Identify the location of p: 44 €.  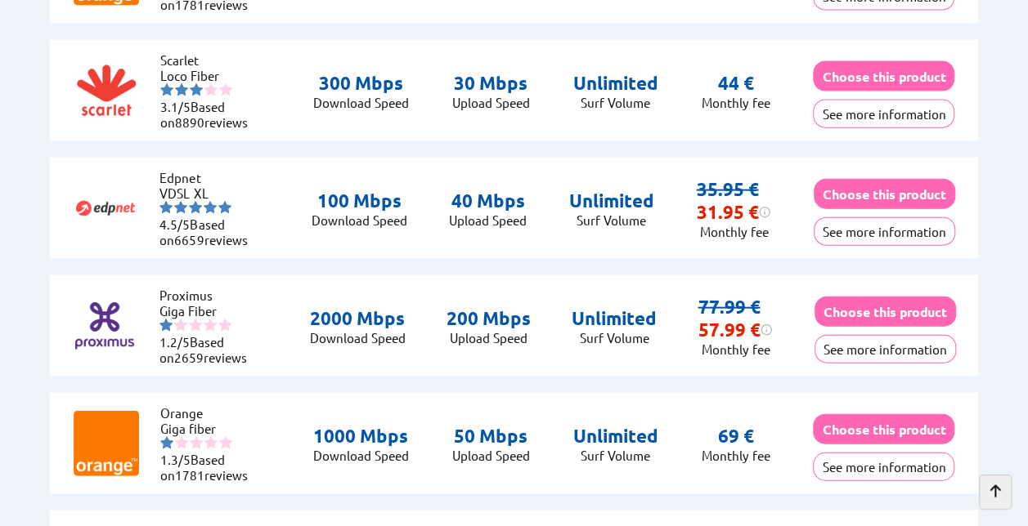
(735, 83).